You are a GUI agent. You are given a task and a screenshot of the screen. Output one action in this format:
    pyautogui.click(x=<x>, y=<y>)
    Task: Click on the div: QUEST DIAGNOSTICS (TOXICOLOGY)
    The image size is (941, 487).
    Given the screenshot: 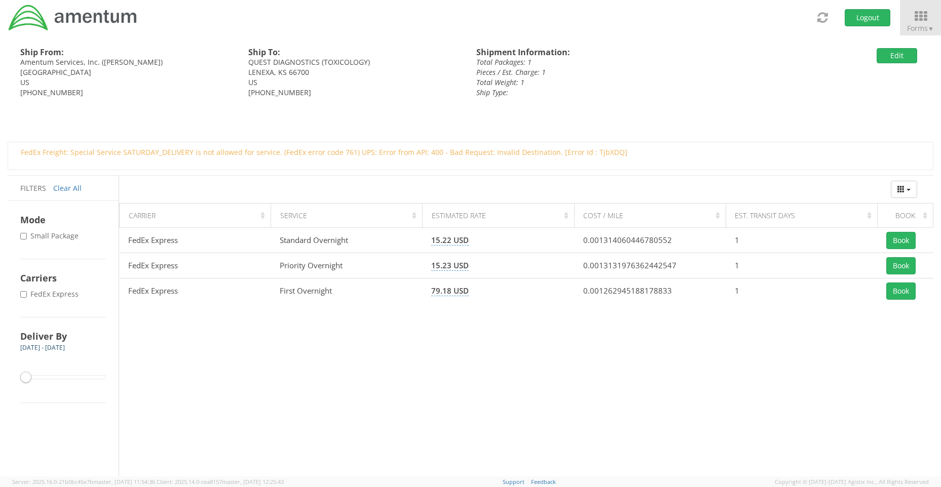 What is the action you would take?
    pyautogui.click(x=355, y=62)
    